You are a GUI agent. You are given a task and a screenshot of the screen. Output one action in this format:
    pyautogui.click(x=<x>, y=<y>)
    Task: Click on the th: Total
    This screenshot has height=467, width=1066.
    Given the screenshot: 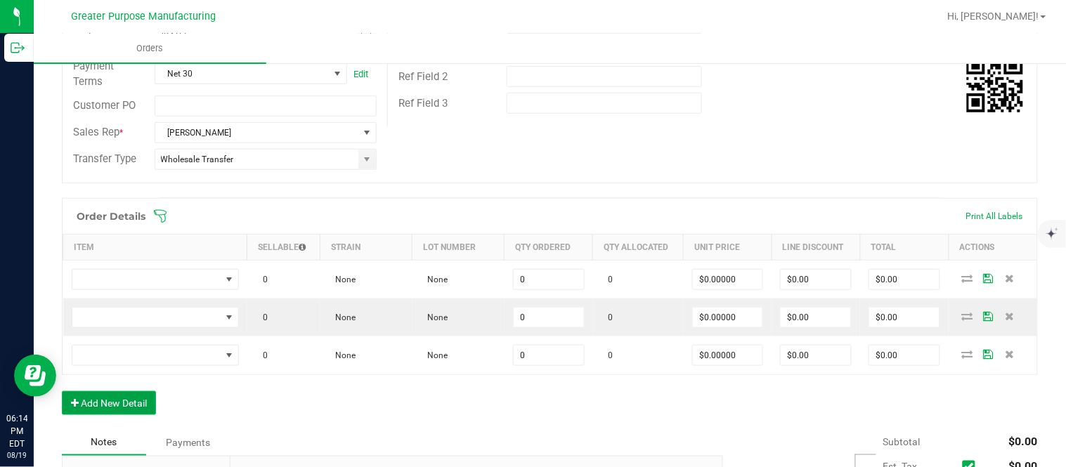 What is the action you would take?
    pyautogui.click(x=905, y=247)
    